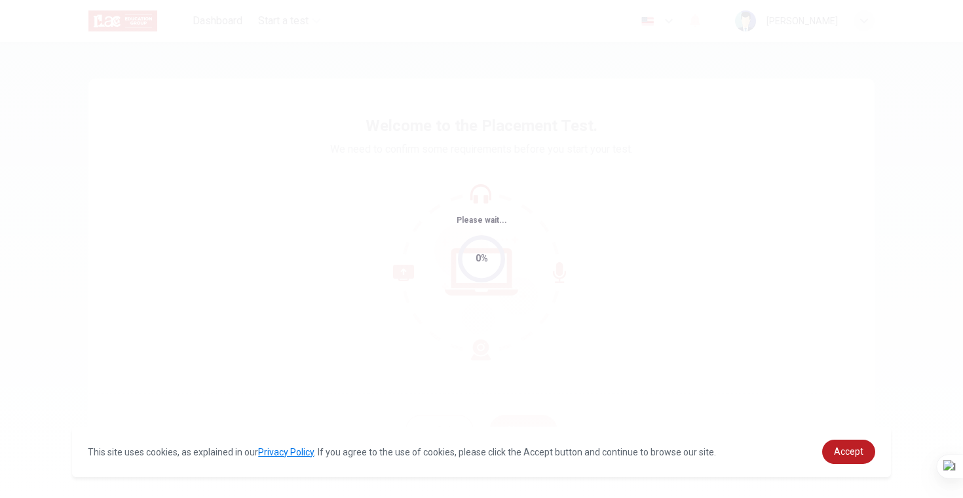 The width and height of the screenshot is (963, 498). I want to click on span: Please wait..., so click(481, 220).